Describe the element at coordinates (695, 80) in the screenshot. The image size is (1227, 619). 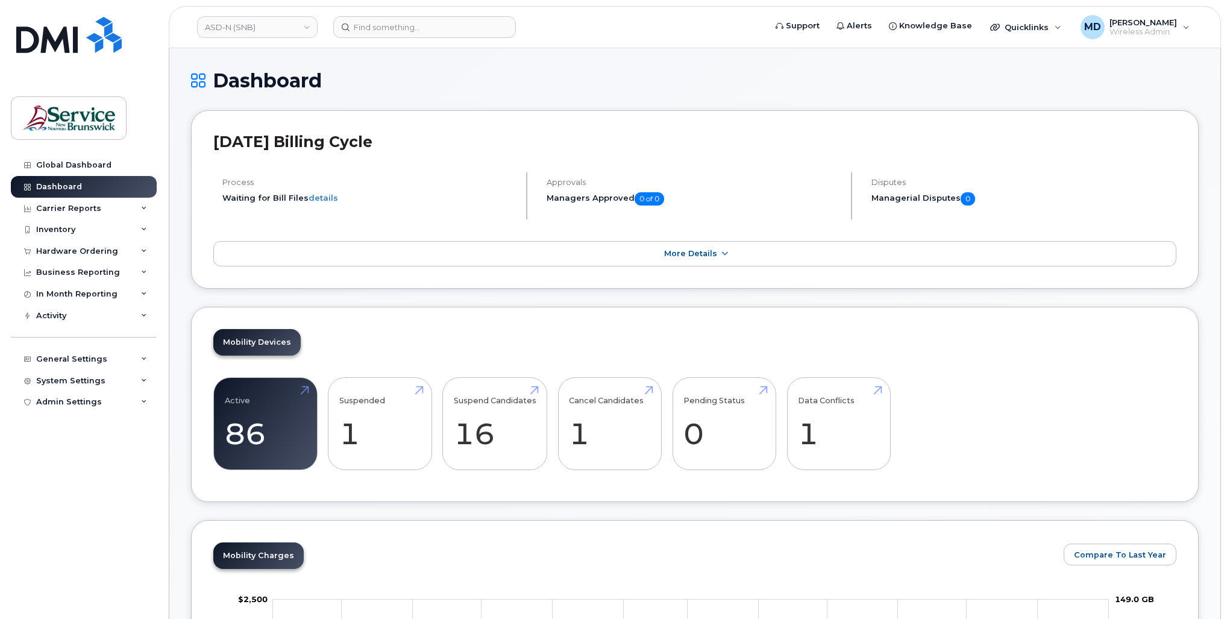
I see `h1: Dashboard` at that location.